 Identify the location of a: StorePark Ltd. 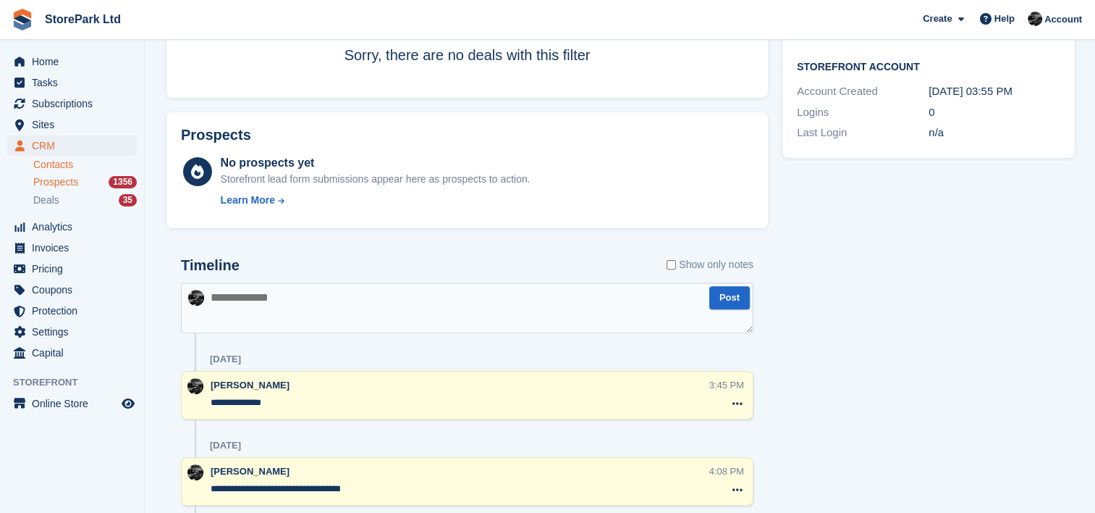
(83, 19).